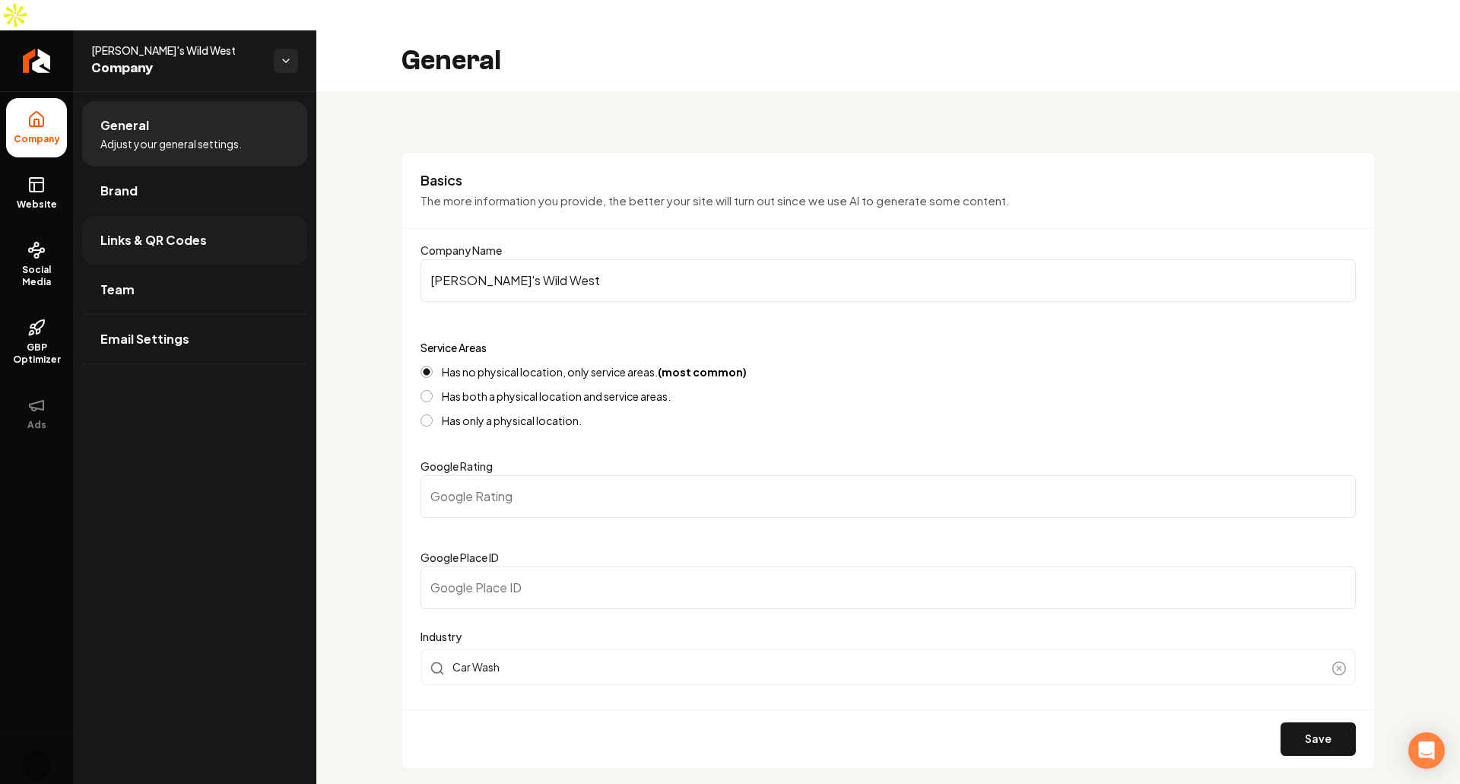 Image resolution: width=1460 pixels, height=784 pixels. What do you see at coordinates (594, 372) in the screenshot?
I see `label: Has no physical location, only service areas.` at bounding box center [594, 372].